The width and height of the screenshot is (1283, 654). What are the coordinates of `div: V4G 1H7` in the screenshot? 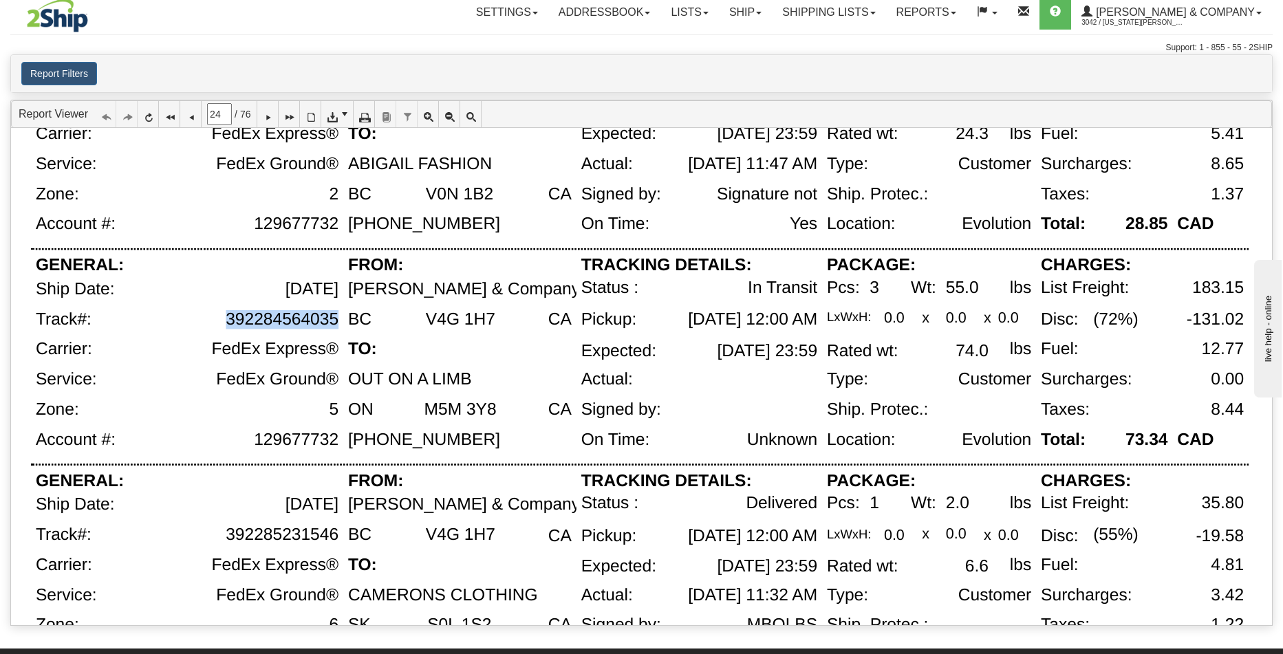 It's located at (460, 535).